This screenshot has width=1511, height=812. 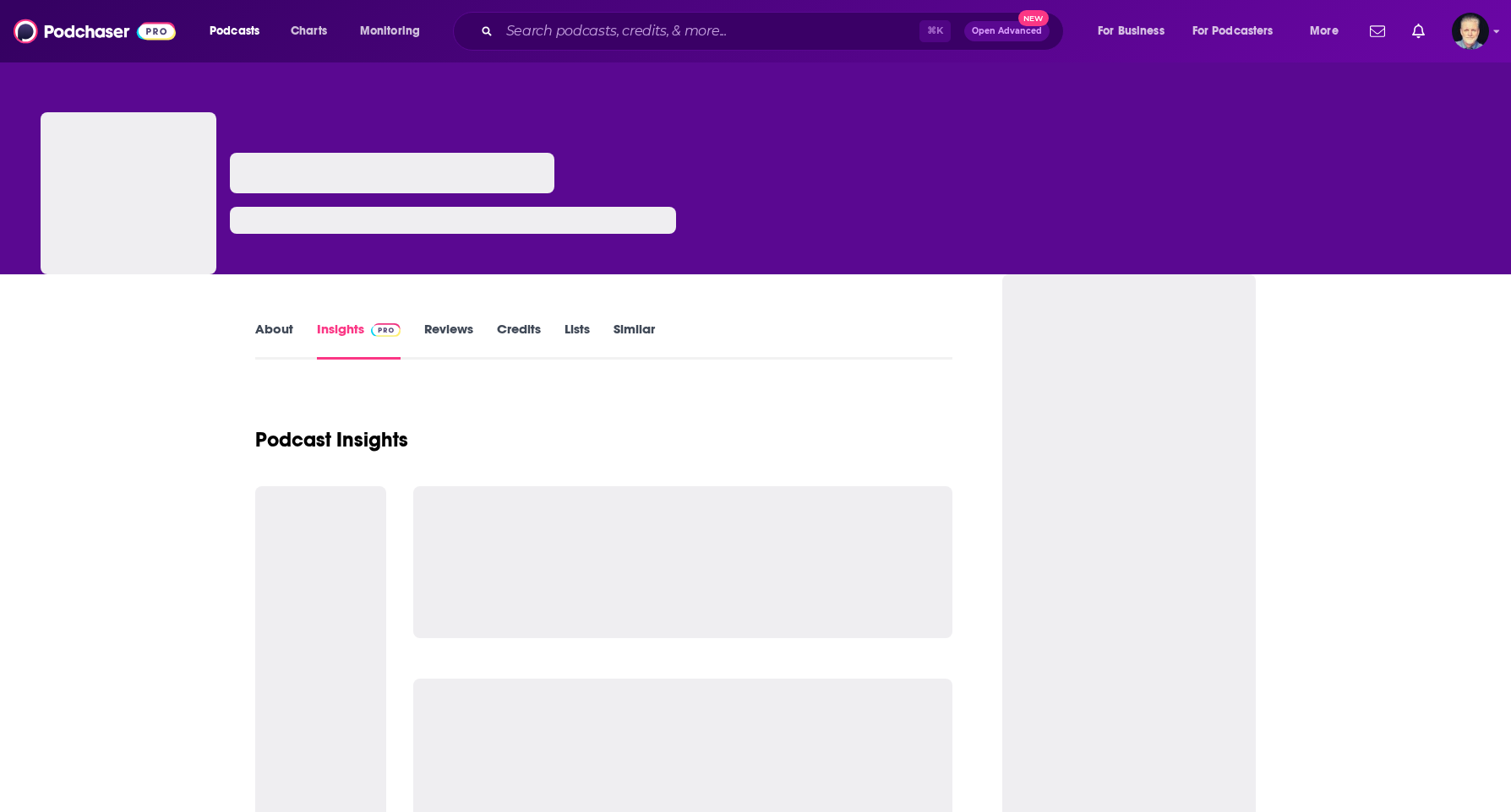 I want to click on a: About, so click(x=273, y=341).